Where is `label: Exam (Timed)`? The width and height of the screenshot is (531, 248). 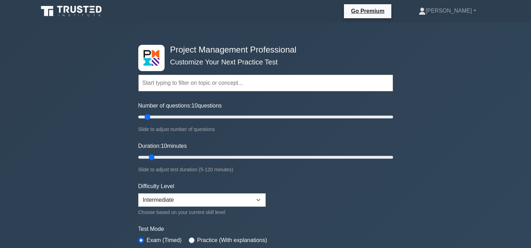 label: Exam (Timed) is located at coordinates (164, 241).